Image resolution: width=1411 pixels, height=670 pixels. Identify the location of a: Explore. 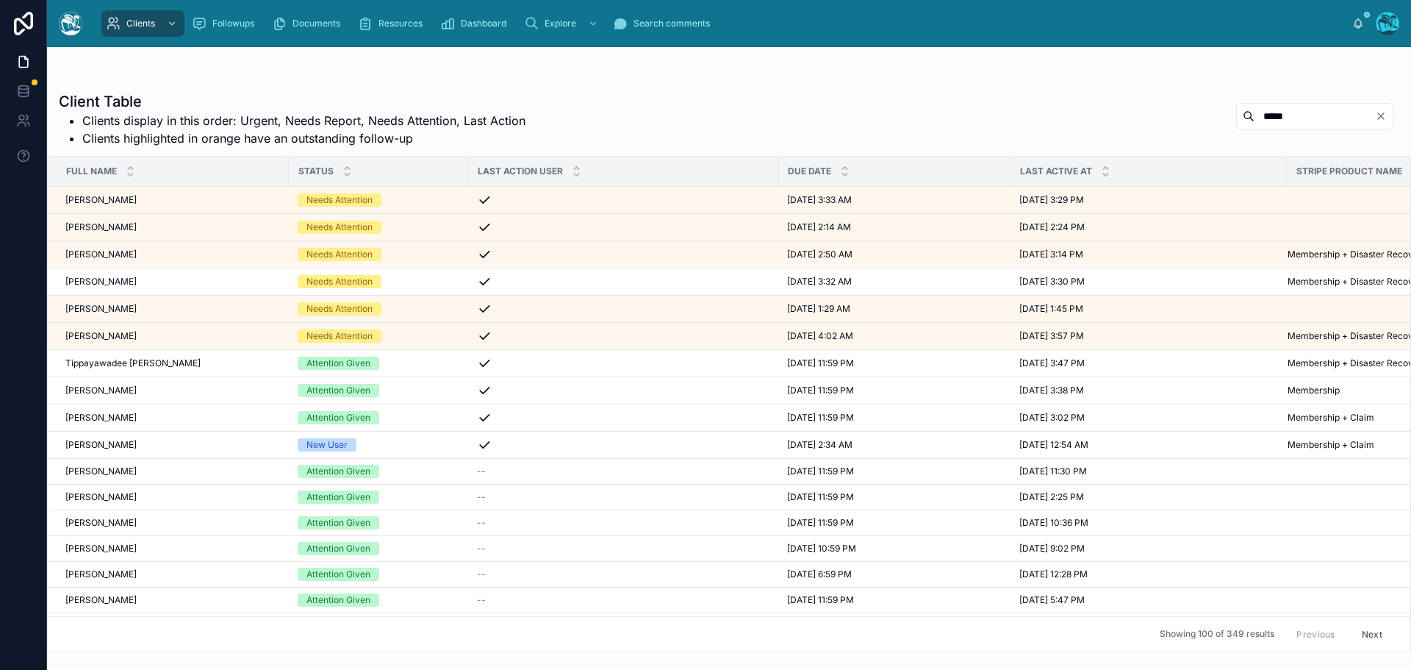
(562, 24).